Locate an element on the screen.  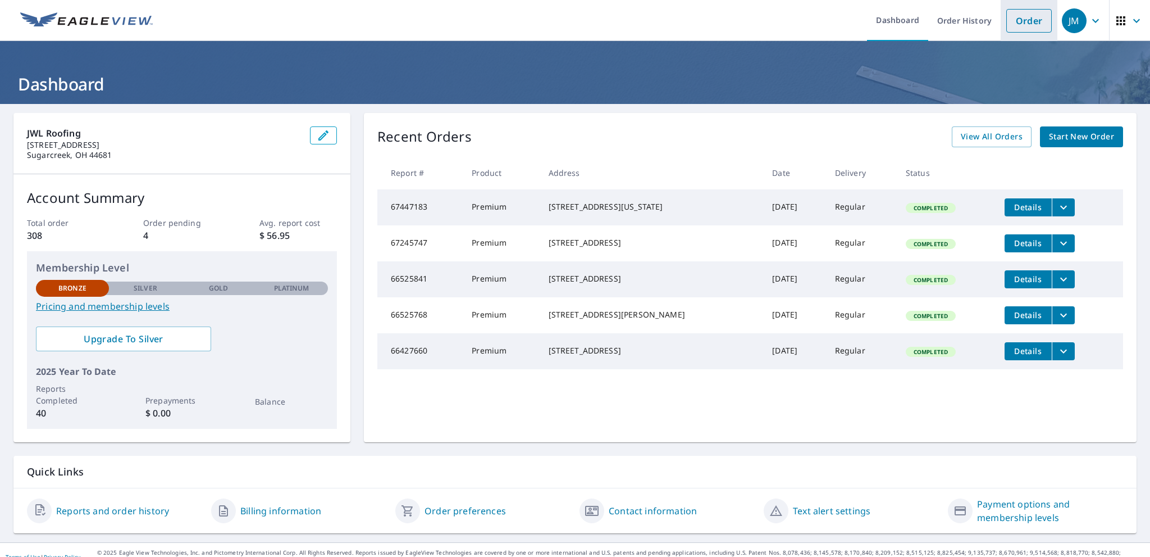
button: filesDropdownBtn-67245747 is located at coordinates (1063, 243).